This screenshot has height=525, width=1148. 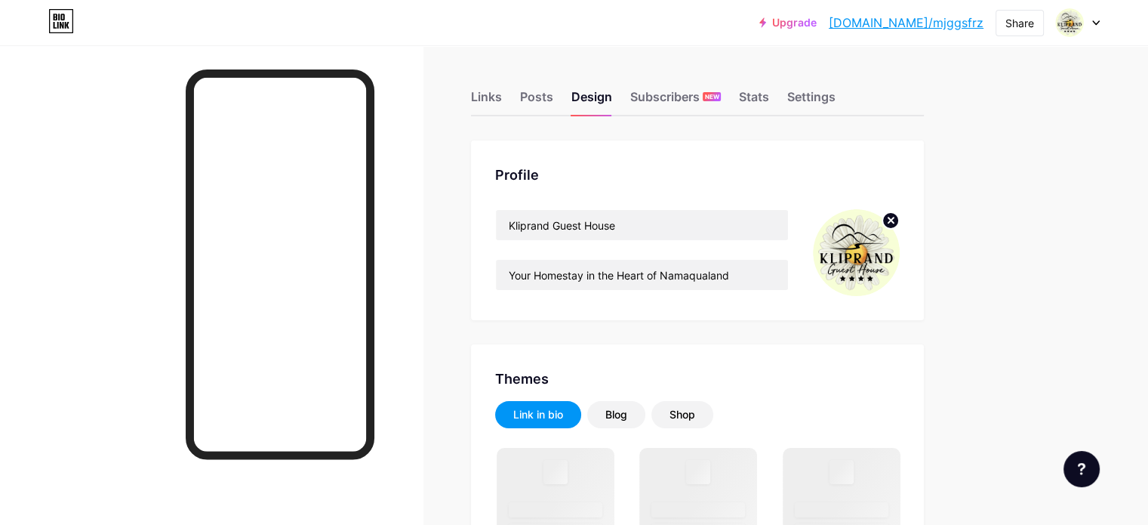 What do you see at coordinates (486, 101) in the screenshot?
I see `div: Links` at bounding box center [486, 101].